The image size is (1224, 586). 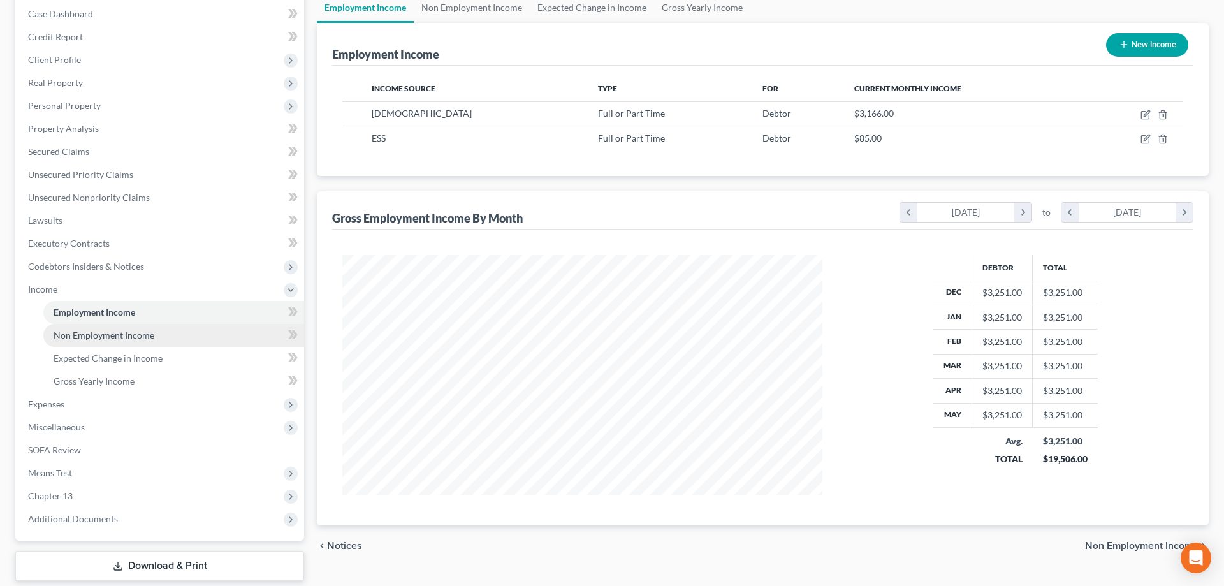 I want to click on a: Lawsuits, so click(x=161, y=221).